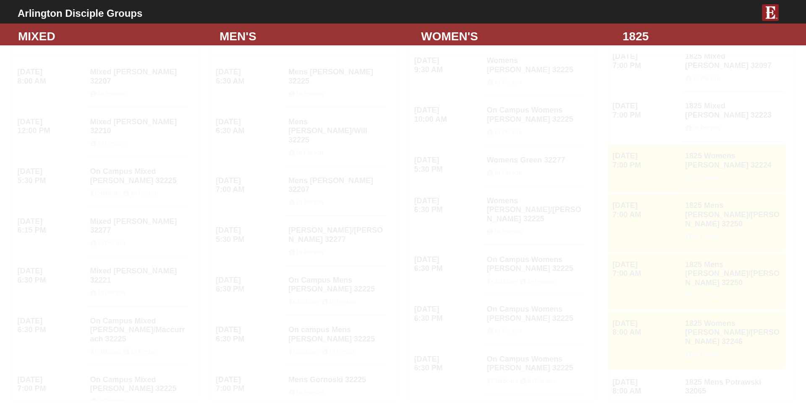 The height and width of the screenshot is (417, 806). I want to click on img: E-icon-fireweed-White-TM.png, so click(770, 13).